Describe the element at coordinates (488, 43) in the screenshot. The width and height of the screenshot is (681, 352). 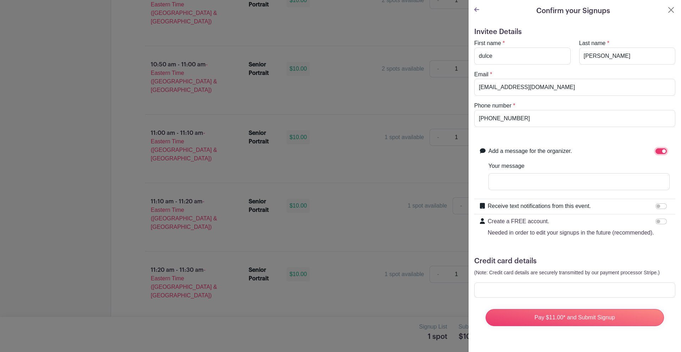
I see `label: First name` at that location.